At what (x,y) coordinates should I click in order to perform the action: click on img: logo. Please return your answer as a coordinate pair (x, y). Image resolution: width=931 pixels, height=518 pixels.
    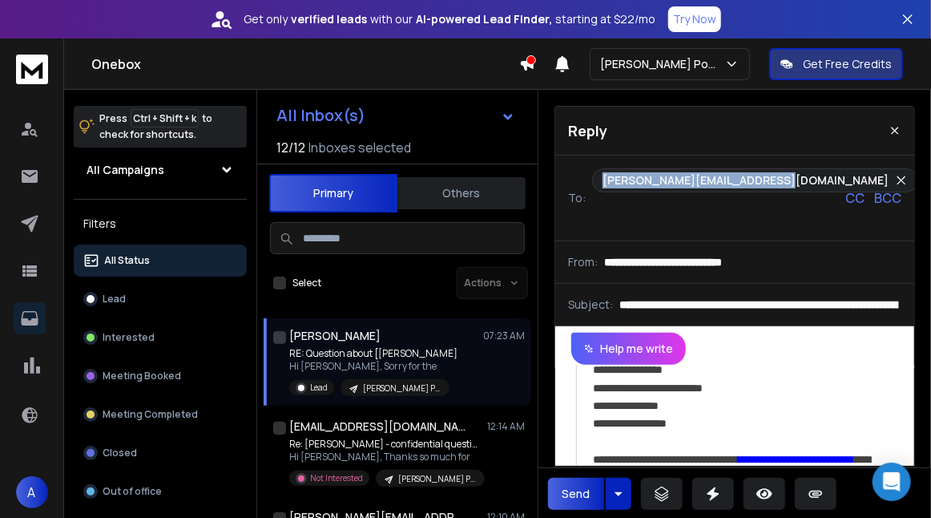
    Looking at the image, I should click on (32, 69).